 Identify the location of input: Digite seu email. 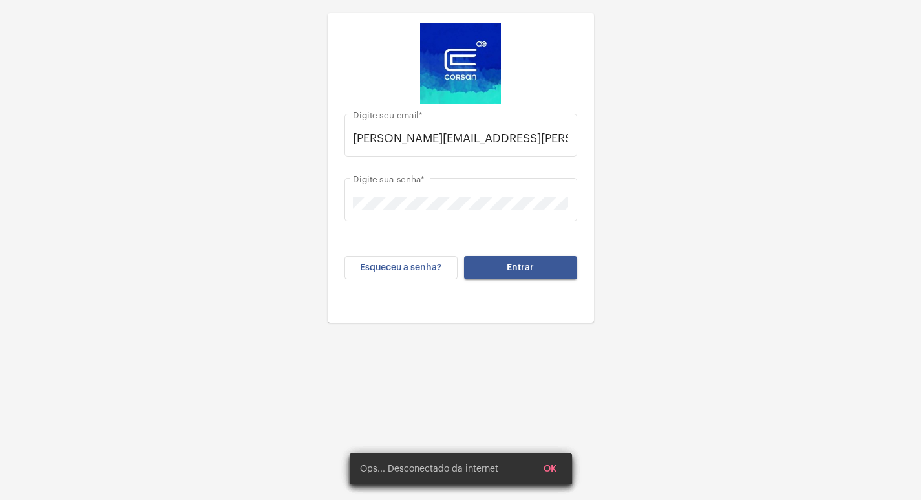
(460, 138).